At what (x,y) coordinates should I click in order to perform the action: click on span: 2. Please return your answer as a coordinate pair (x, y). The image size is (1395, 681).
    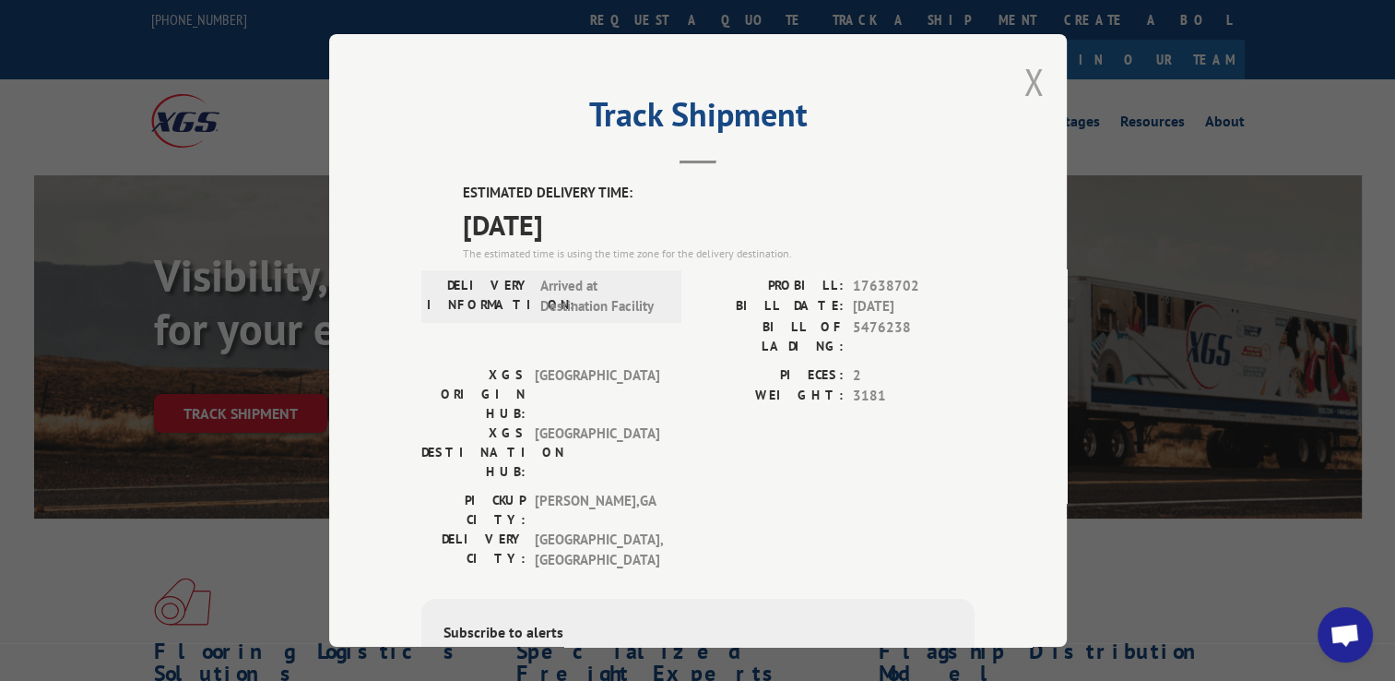
    Looking at the image, I should click on (914, 374).